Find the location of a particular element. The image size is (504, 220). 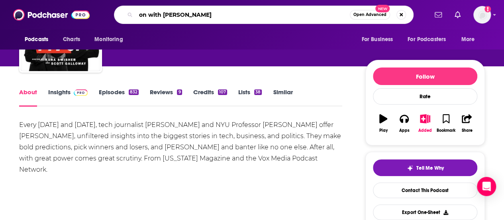

span: For Podcasters is located at coordinates (427, 39).